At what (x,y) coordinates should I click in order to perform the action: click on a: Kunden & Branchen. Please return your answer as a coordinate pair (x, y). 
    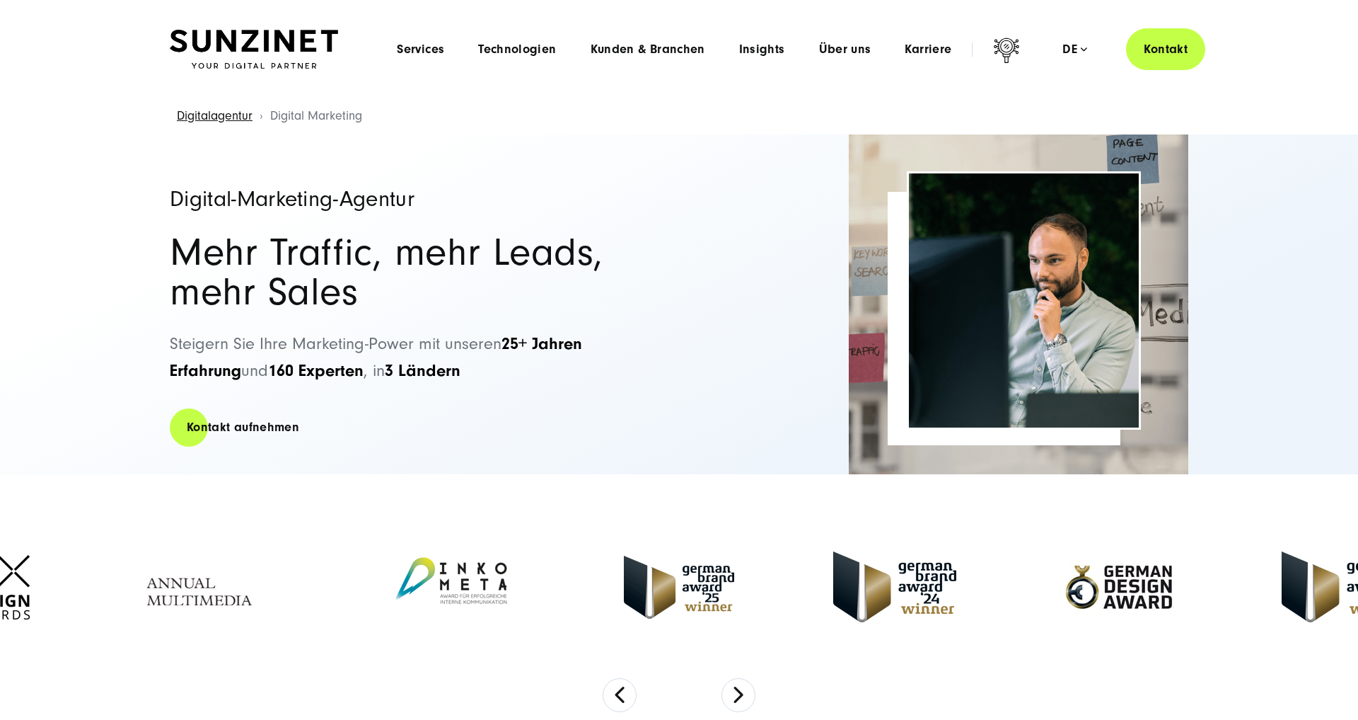
    Looking at the image, I should click on (648, 50).